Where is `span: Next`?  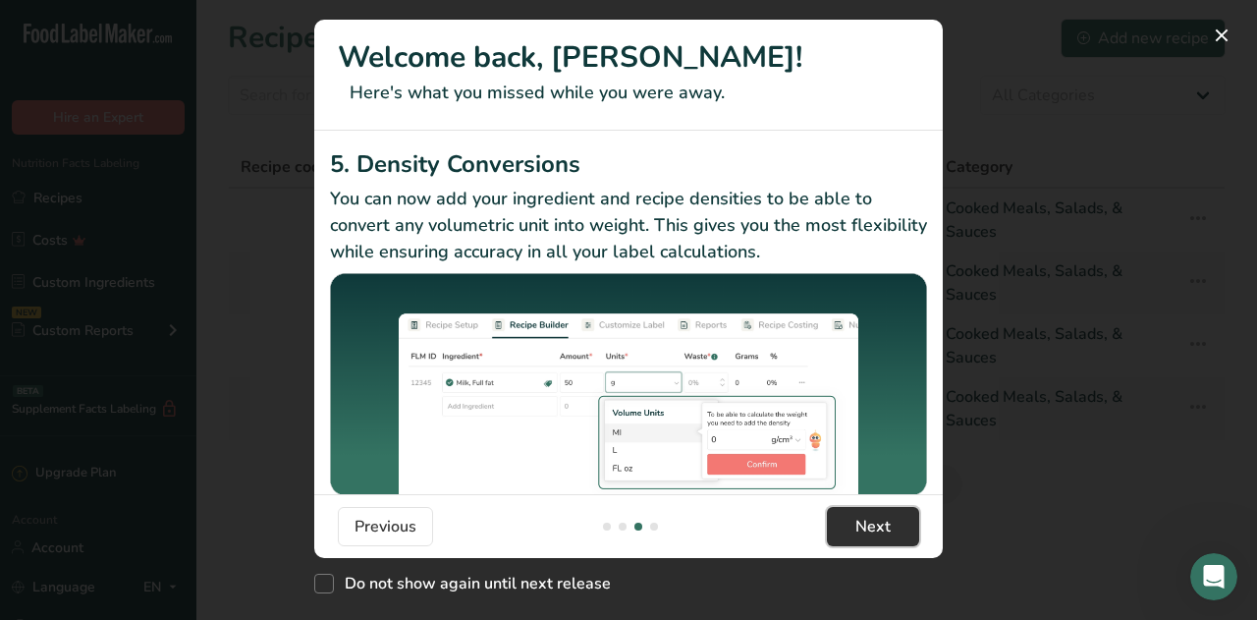 span: Next is located at coordinates (873, 527).